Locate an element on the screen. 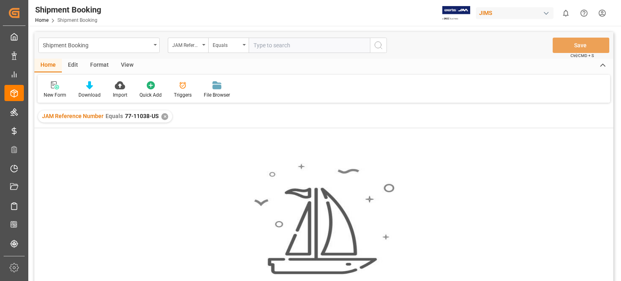 The image size is (621, 281). button: search button is located at coordinates (378, 45).